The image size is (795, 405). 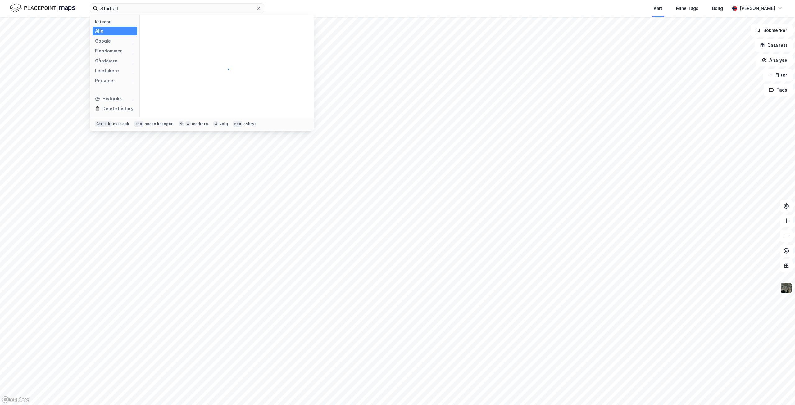 What do you see at coordinates (118, 109) in the screenshot?
I see `div: Delete history` at bounding box center [118, 109].